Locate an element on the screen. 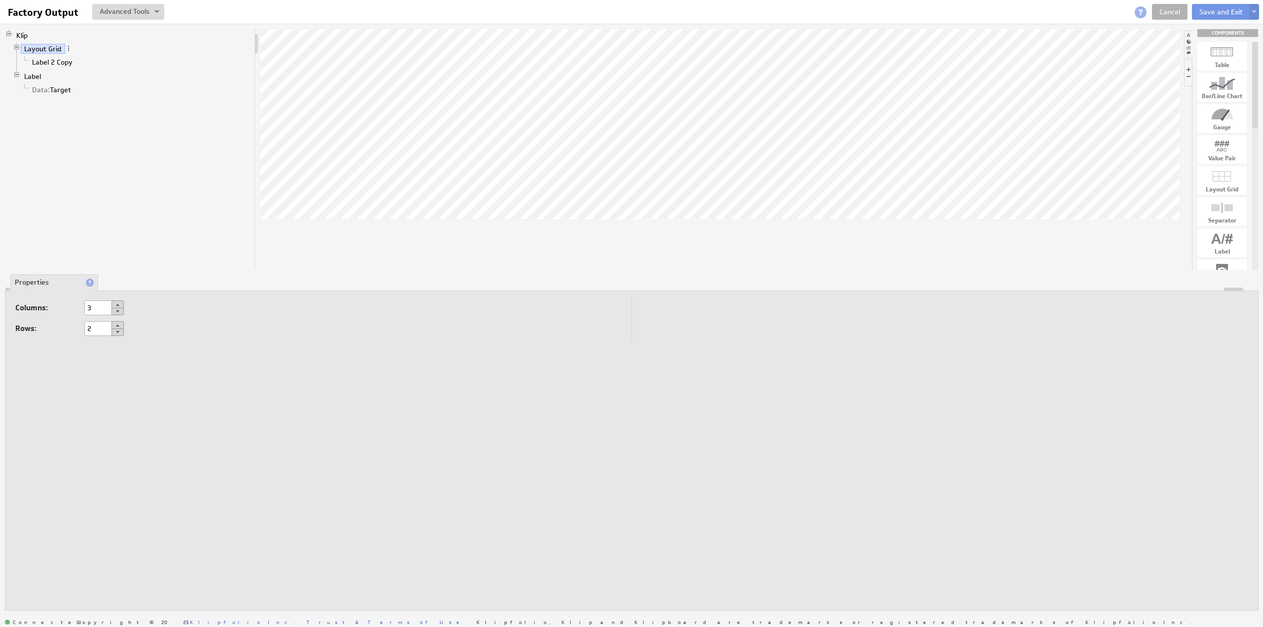 Image resolution: width=1263 pixels, height=627 pixels. a: Label 2 Copy is located at coordinates (52, 62).